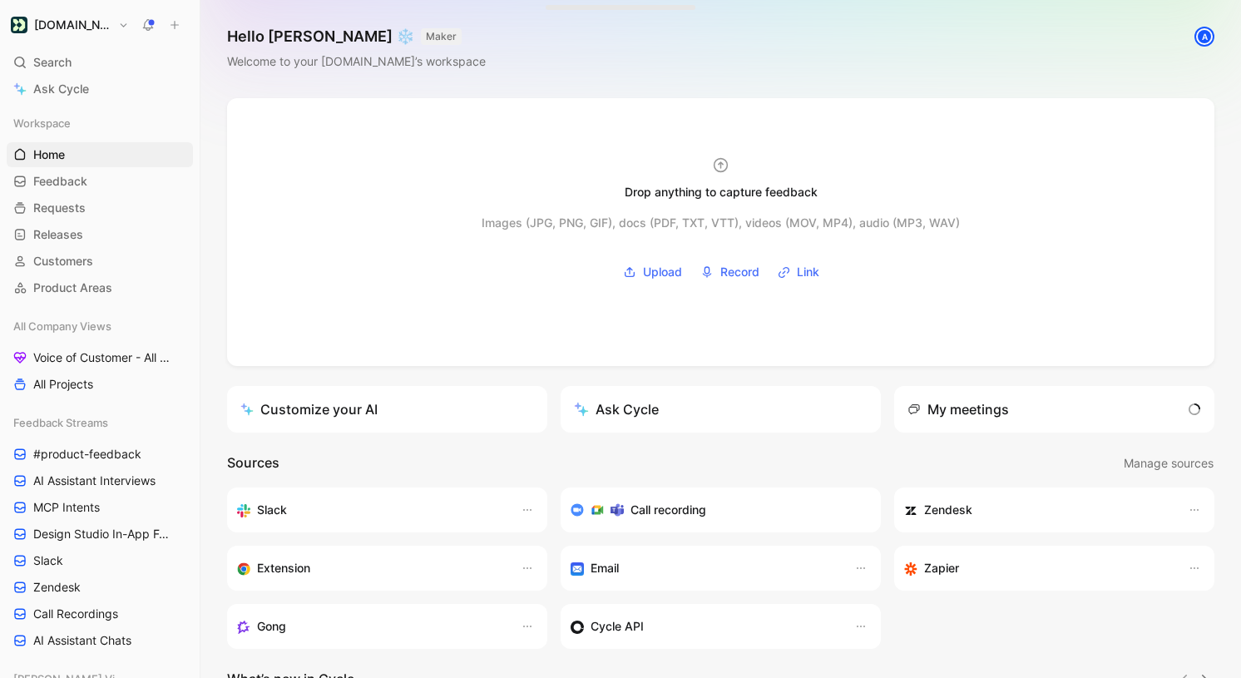 The width and height of the screenshot is (1241, 678). Describe the element at coordinates (799, 272) in the screenshot. I see `button: Link` at that location.